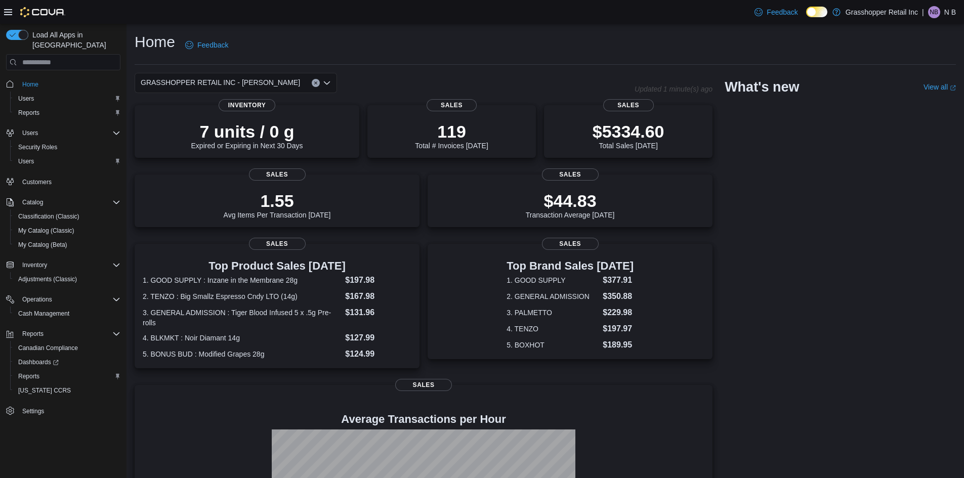  What do you see at coordinates (67, 231) in the screenshot?
I see `button: My Catalog (Classic)` at bounding box center [67, 231].